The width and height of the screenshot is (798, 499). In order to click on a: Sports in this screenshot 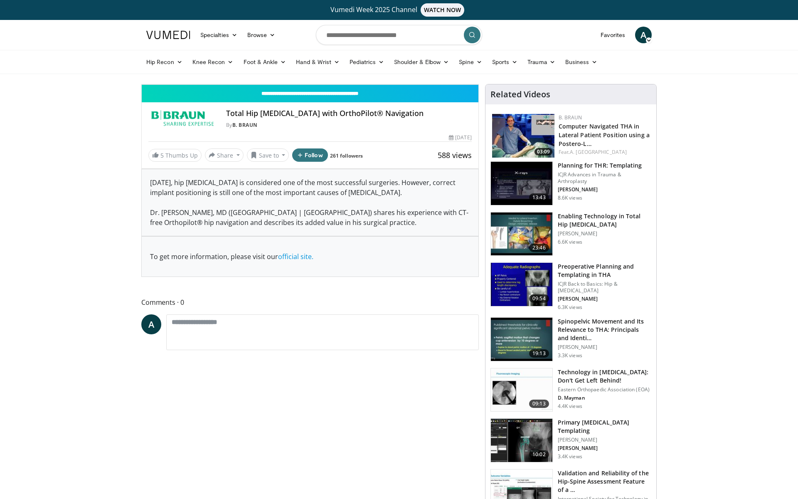, I will do `click(505, 62)`.